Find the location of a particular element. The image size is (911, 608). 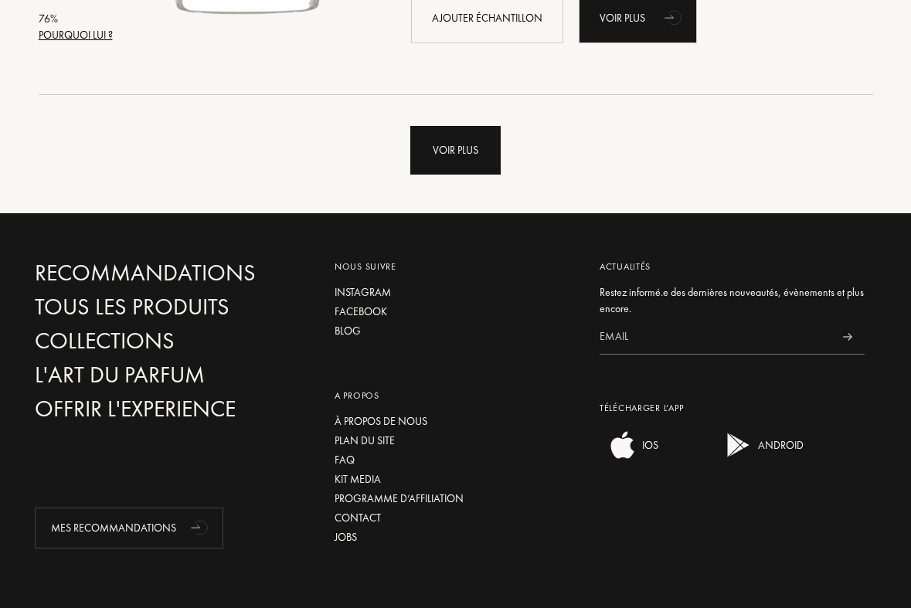

a: Collections is located at coordinates (167, 341).